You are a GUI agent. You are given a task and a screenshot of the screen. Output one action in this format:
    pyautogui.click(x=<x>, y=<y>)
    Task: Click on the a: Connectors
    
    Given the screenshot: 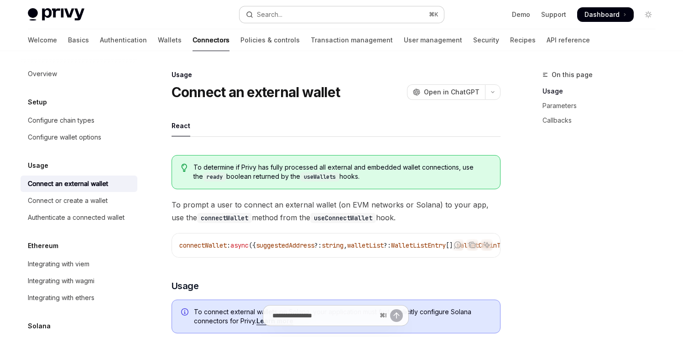 What is the action you would take?
    pyautogui.click(x=211, y=40)
    